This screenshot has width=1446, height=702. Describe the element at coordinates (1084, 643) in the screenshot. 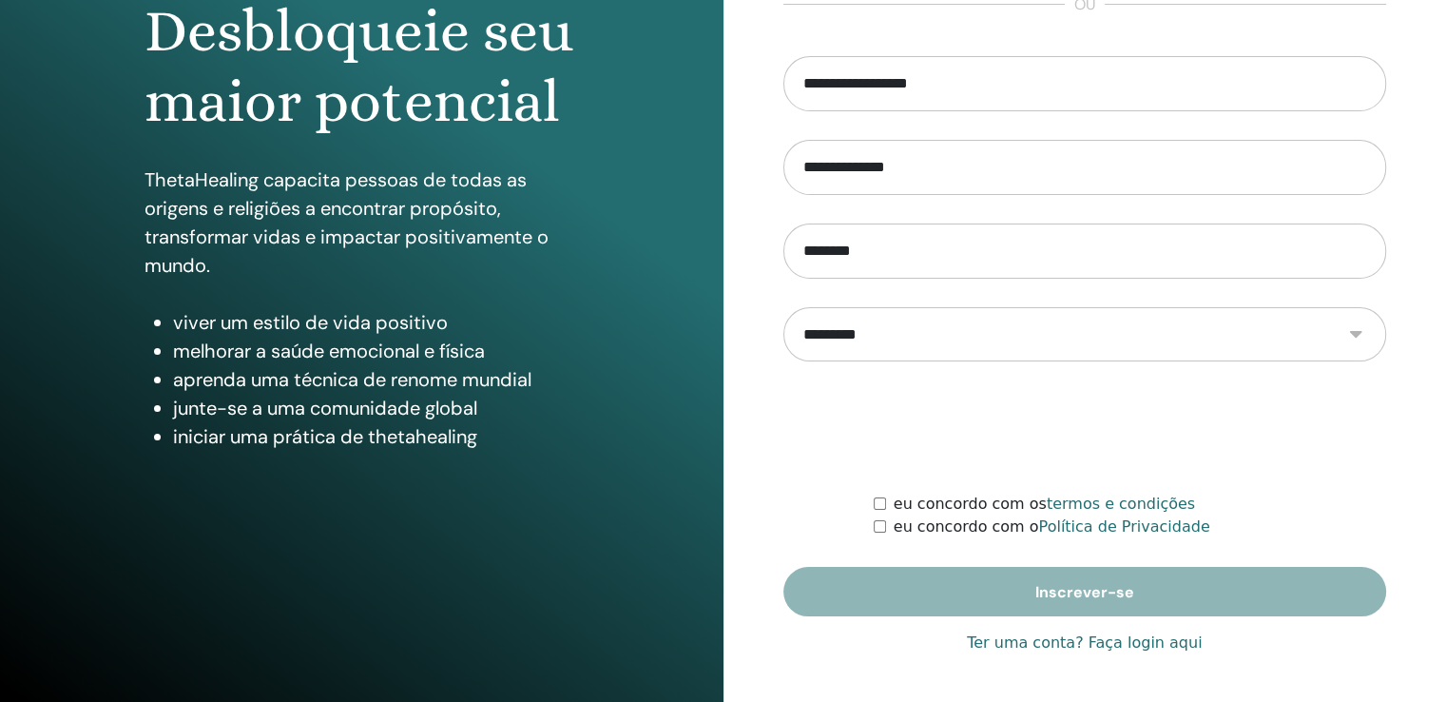

I see `a: Ter uma conta? Faça login aqui` at that location.